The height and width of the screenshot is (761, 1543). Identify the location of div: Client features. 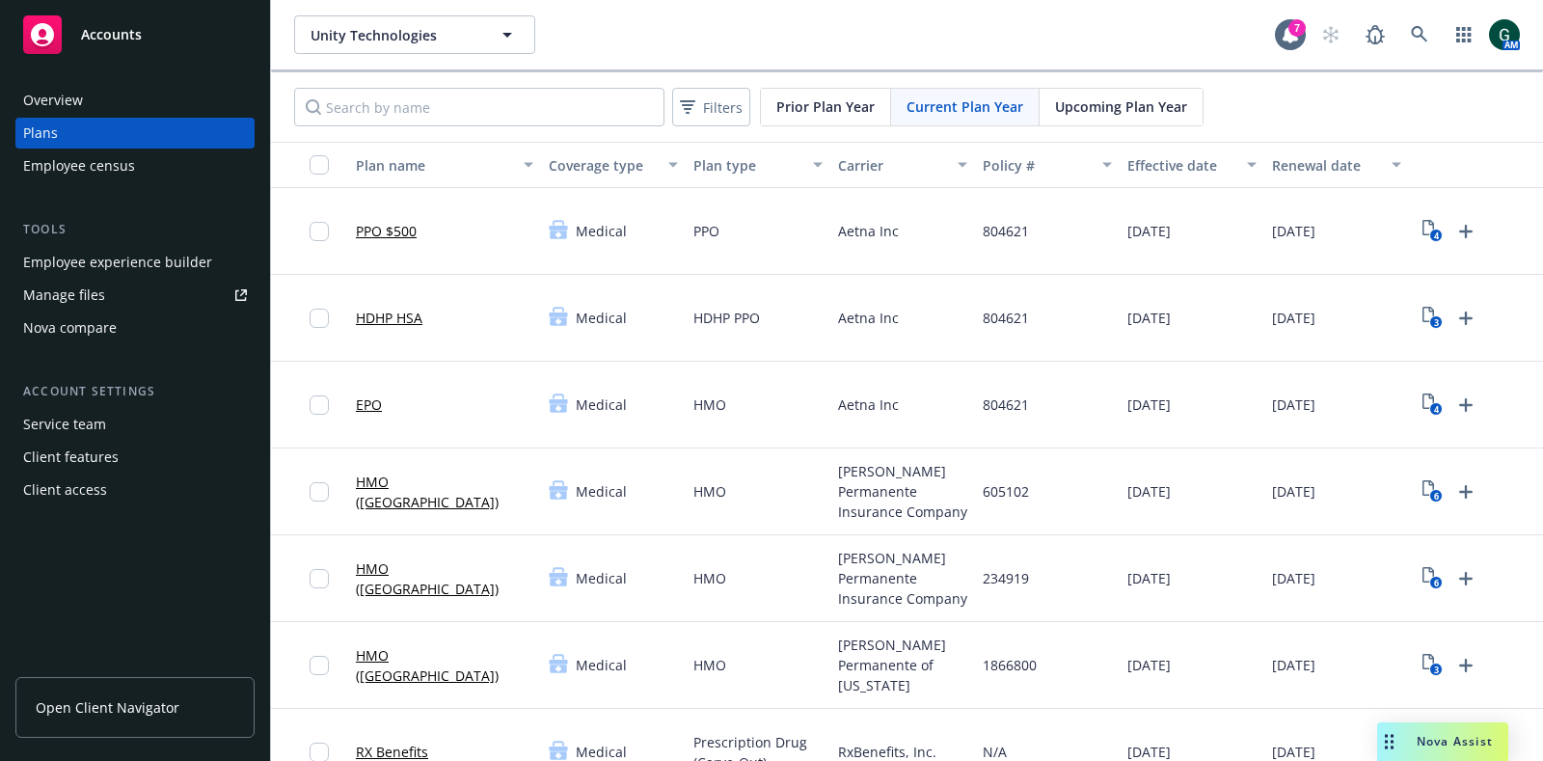
(70, 457).